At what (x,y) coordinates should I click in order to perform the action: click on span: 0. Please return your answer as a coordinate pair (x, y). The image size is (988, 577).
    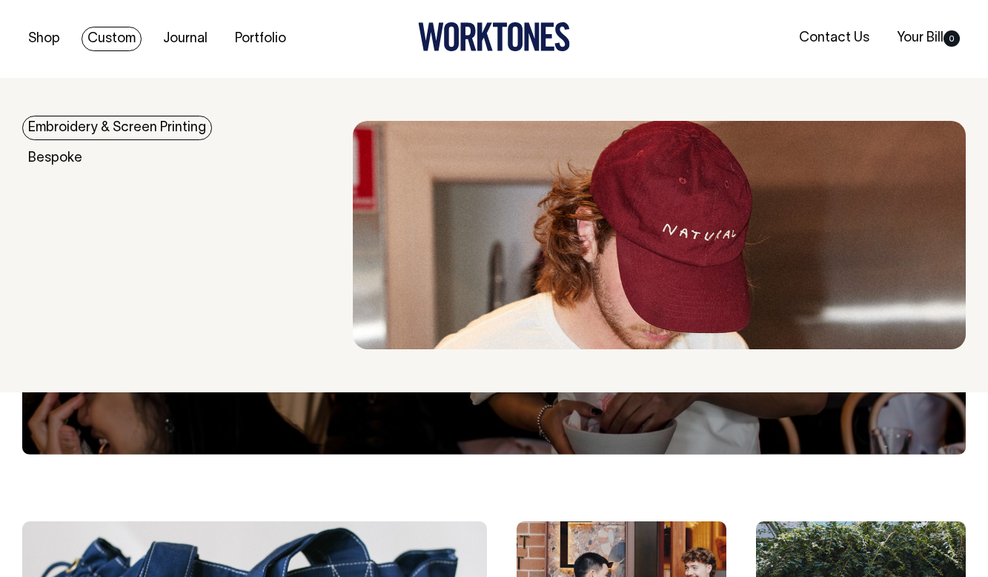
    Looking at the image, I should click on (952, 39).